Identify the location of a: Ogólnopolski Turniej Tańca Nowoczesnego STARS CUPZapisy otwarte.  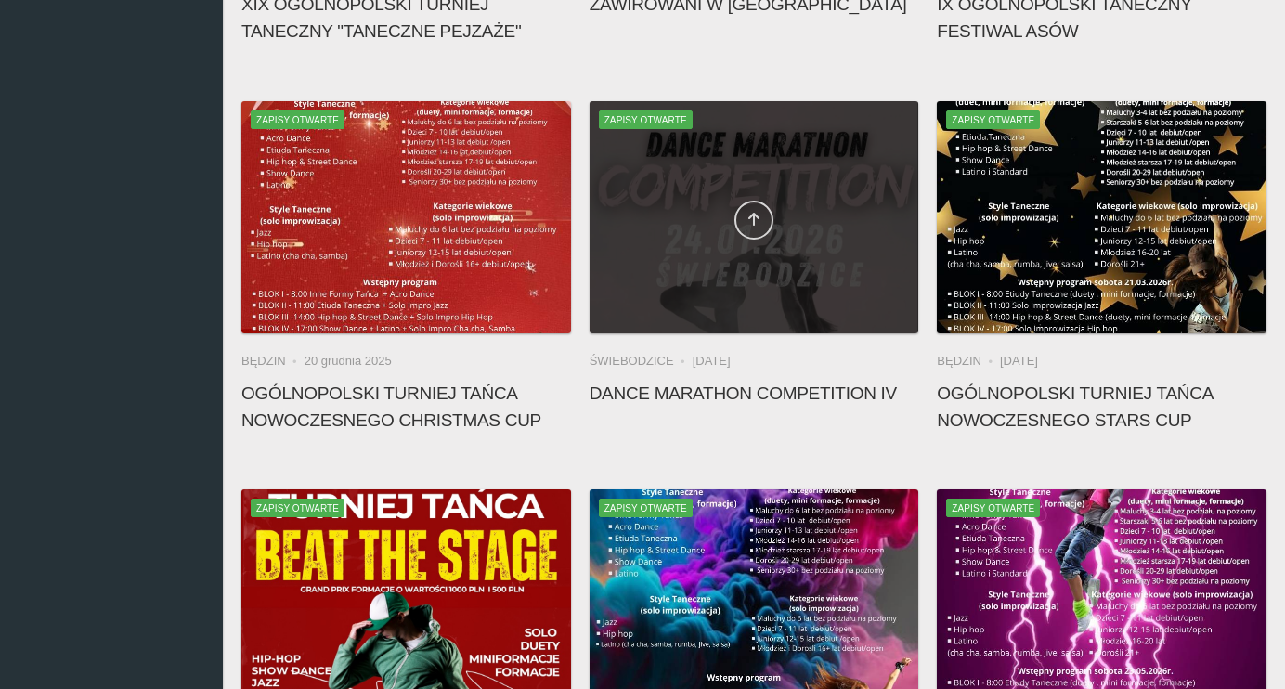
(1101, 217).